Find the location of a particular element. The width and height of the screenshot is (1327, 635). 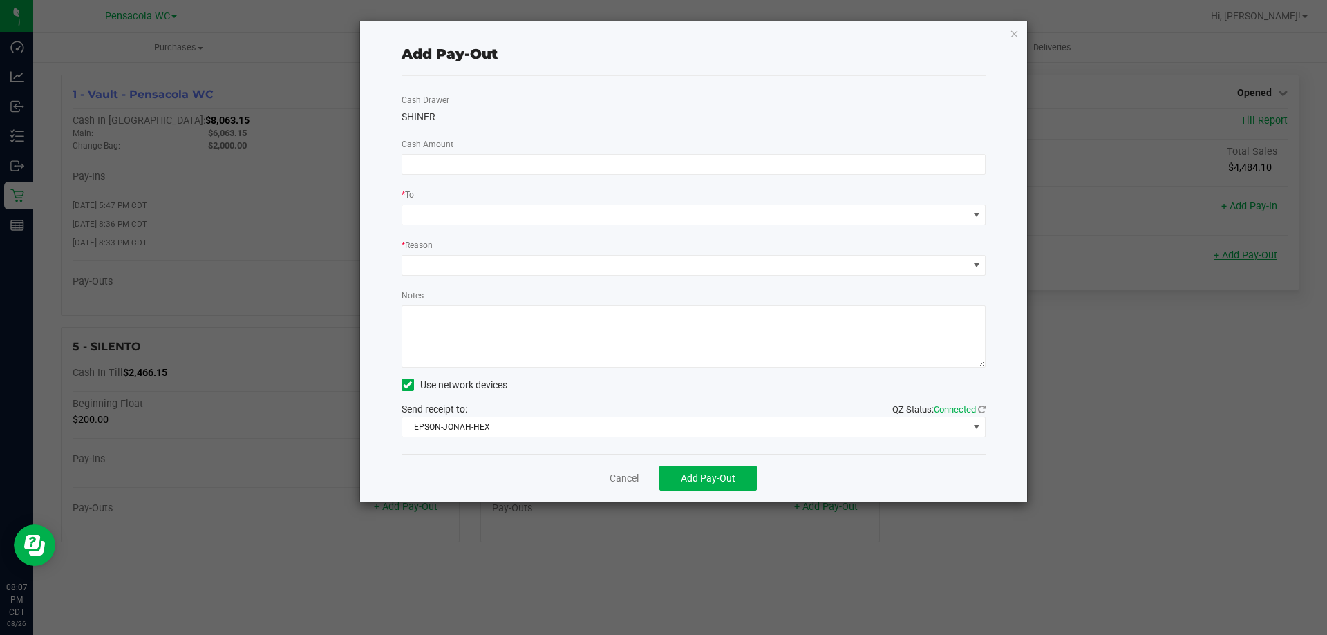

label: Cash Drawer is located at coordinates (425, 100).